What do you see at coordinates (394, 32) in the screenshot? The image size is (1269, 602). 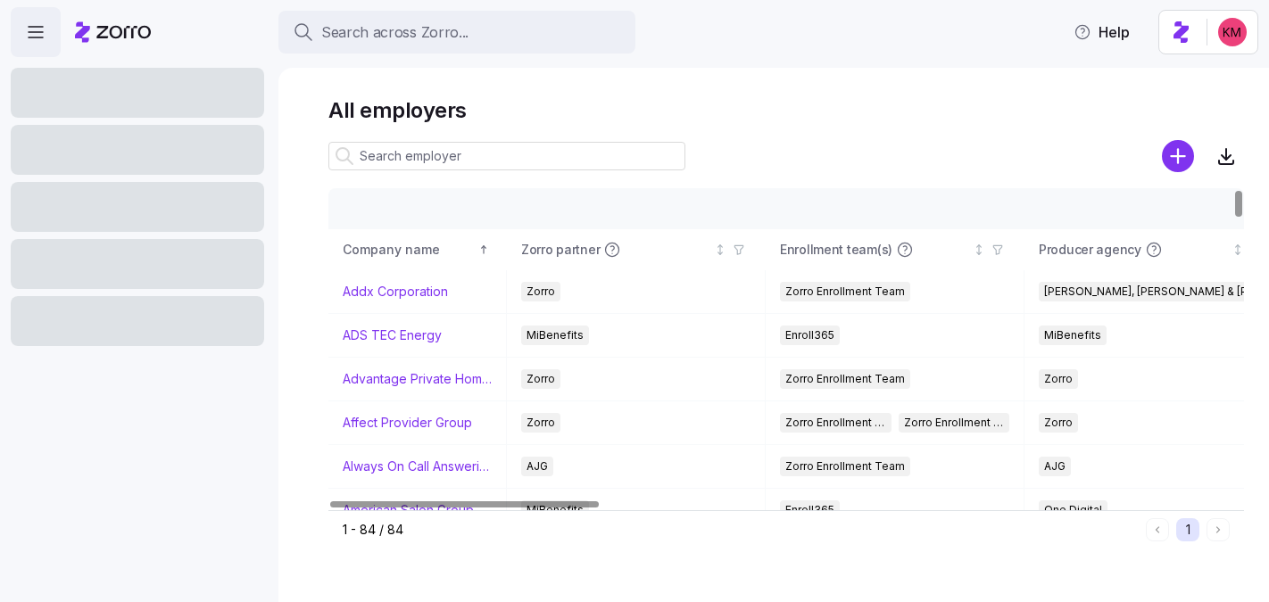 I see `span: Search across Zorro...` at bounding box center [394, 32].